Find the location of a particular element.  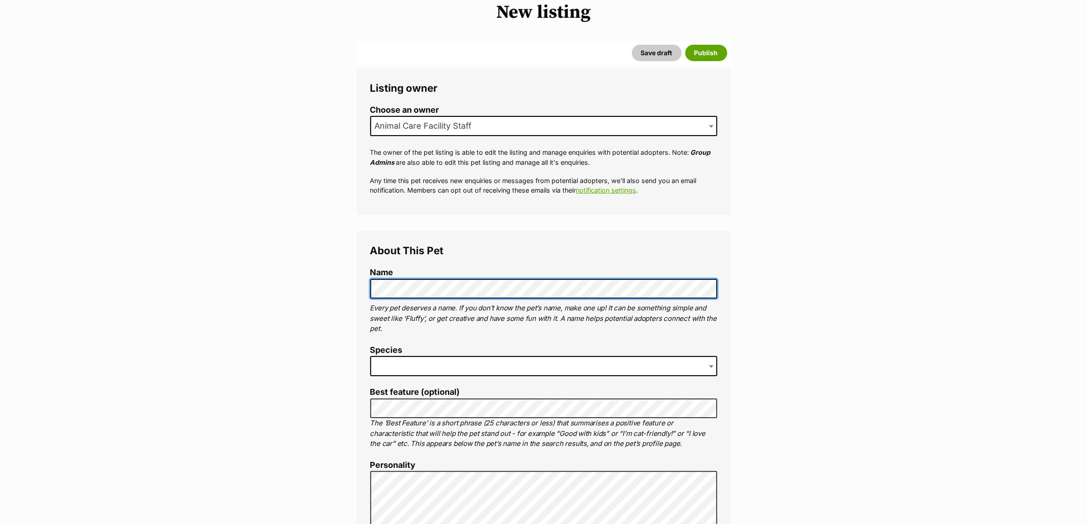

button: Publish is located at coordinates (707, 53).